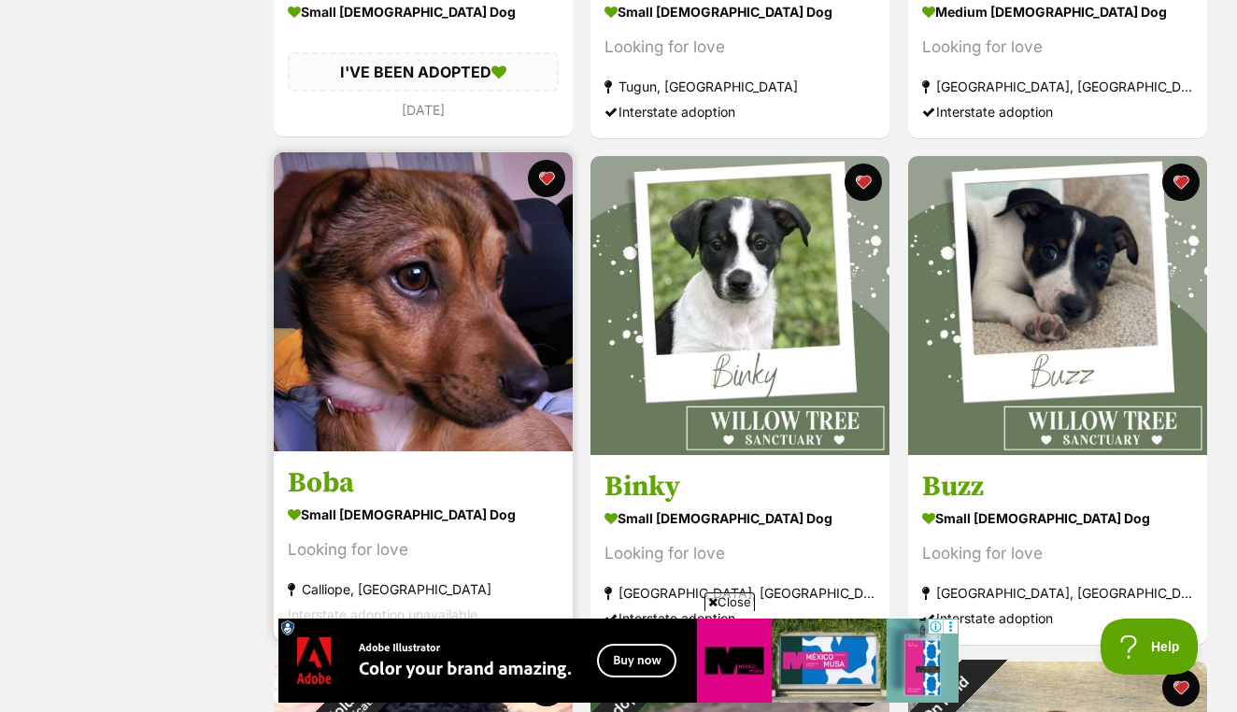 This screenshot has height=712, width=1237. What do you see at coordinates (423, 482) in the screenshot?
I see `h3: Boba` at bounding box center [423, 482].